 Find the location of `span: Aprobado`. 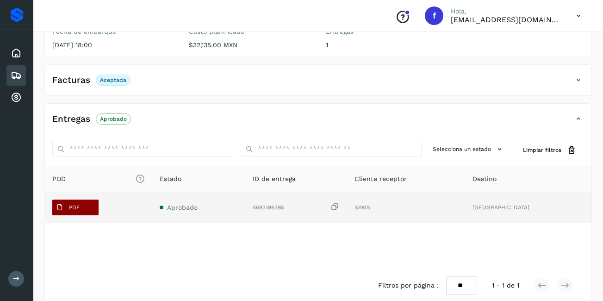

span: Aprobado is located at coordinates (182, 207).